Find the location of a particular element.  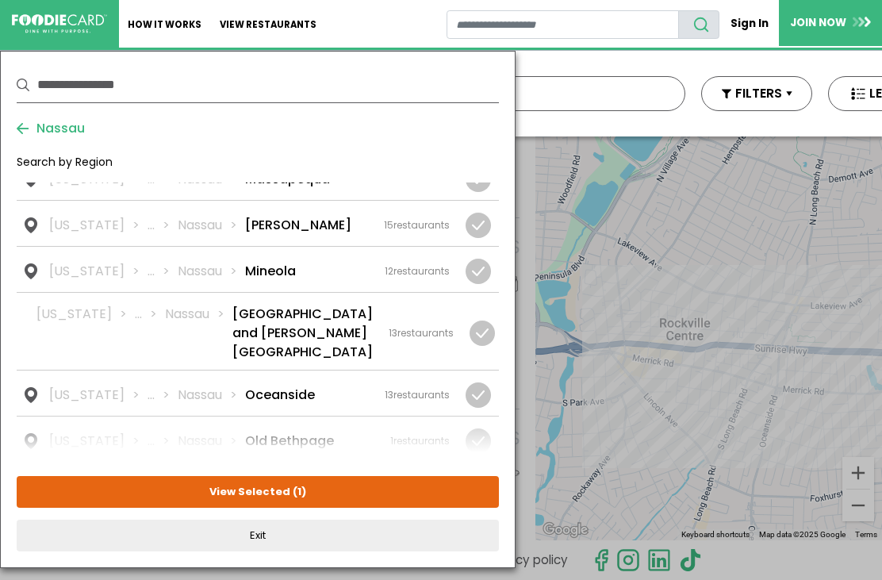

button: search is located at coordinates (699, 25).